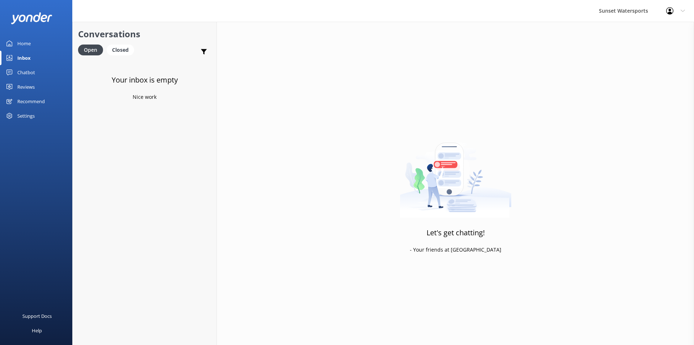  Describe the element at coordinates (26, 87) in the screenshot. I see `div: Reviews` at that location.